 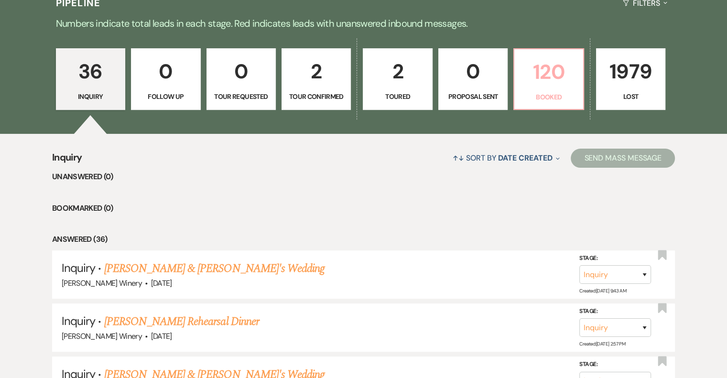 What do you see at coordinates (241, 97) in the screenshot?
I see `p: Tour Requested` at bounding box center [241, 97].